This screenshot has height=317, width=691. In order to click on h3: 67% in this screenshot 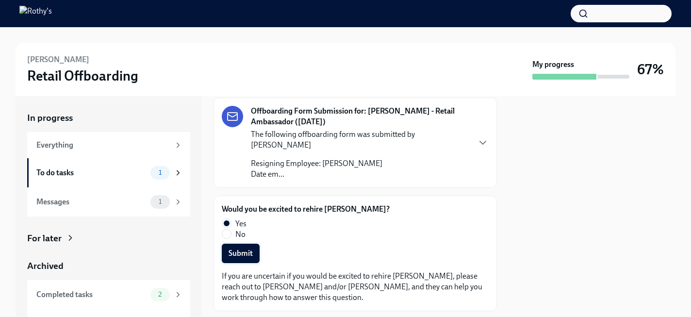, I will do `click(650, 69)`.